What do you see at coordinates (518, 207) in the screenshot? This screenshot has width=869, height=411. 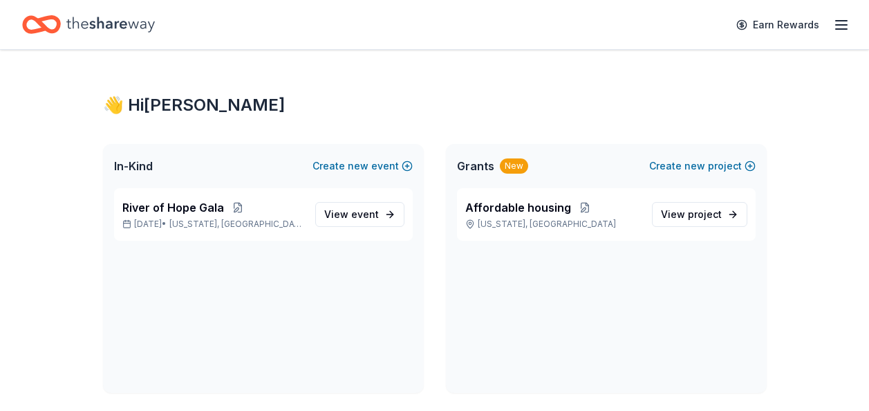 I see `span: Affordable housing` at bounding box center [518, 207].